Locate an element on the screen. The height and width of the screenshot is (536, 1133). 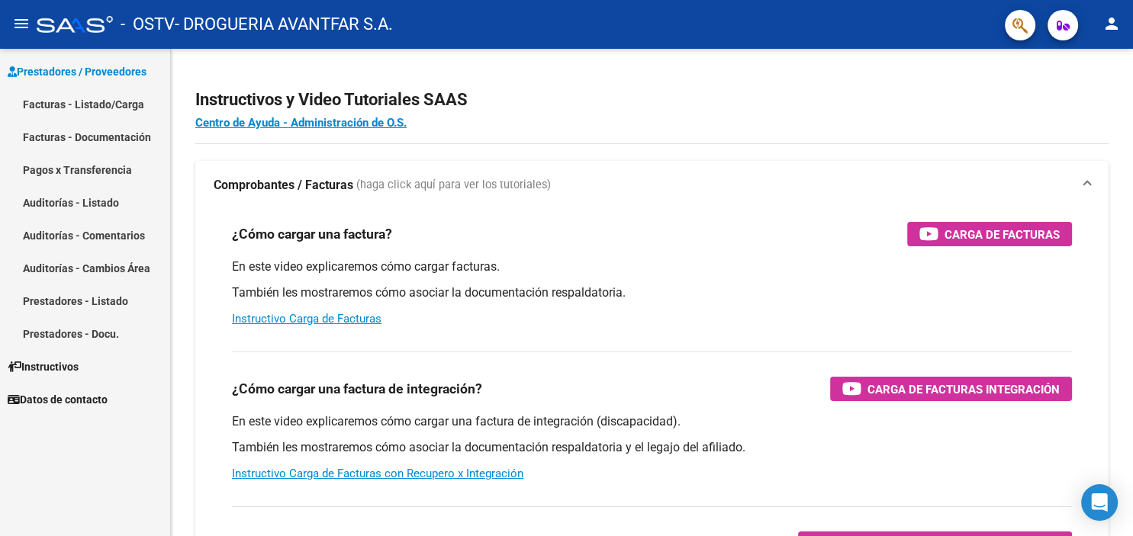
p: También les mostraremos cómo asociar la documentación respaldatoria y el legajo del afiliado. is located at coordinates (651, 448).